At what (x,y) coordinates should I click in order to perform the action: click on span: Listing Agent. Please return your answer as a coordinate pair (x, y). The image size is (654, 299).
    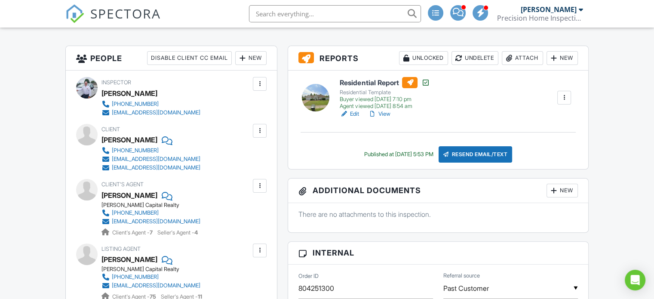
    Looking at the image, I should click on (121, 249).